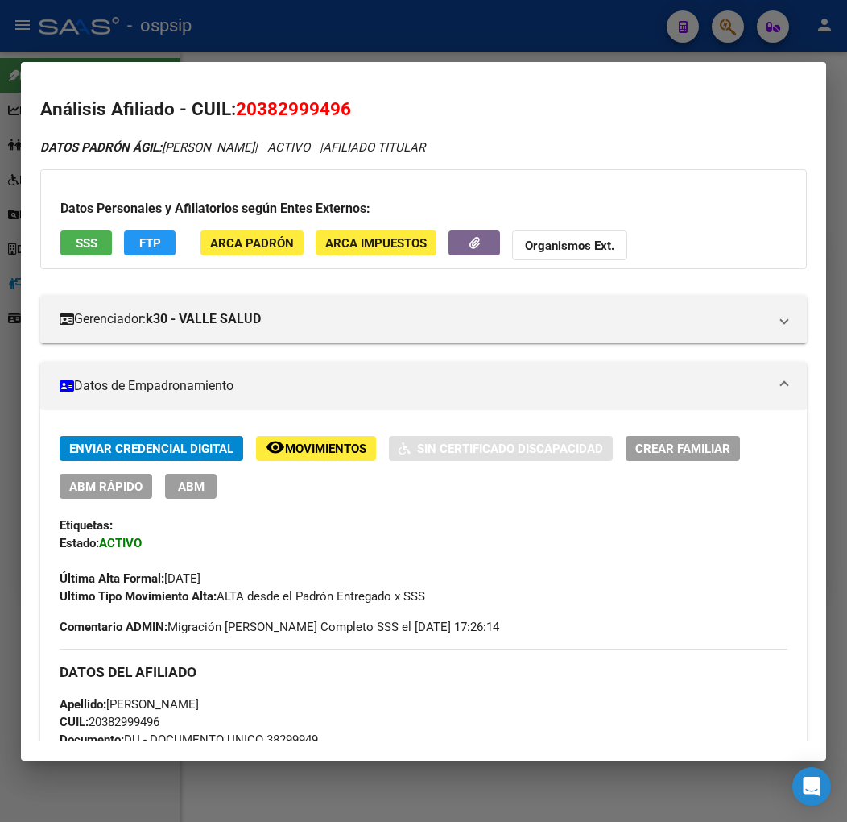 Image resolution: width=847 pixels, height=822 pixels. I want to click on button: ARCA Padrón, so click(252, 242).